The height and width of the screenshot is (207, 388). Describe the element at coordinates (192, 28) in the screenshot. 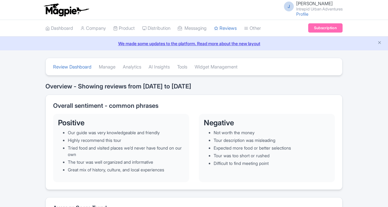

I see `a: Messaging` at that location.